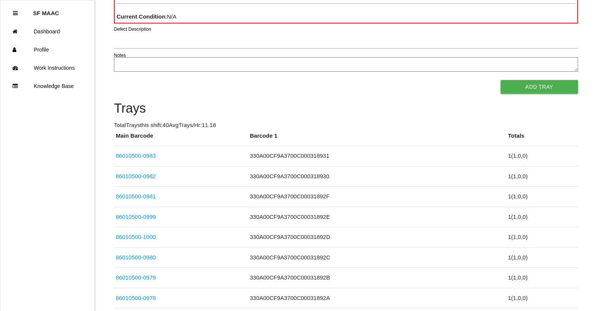  What do you see at coordinates (132, 29) in the screenshot?
I see `label: Defect Description` at bounding box center [132, 29].